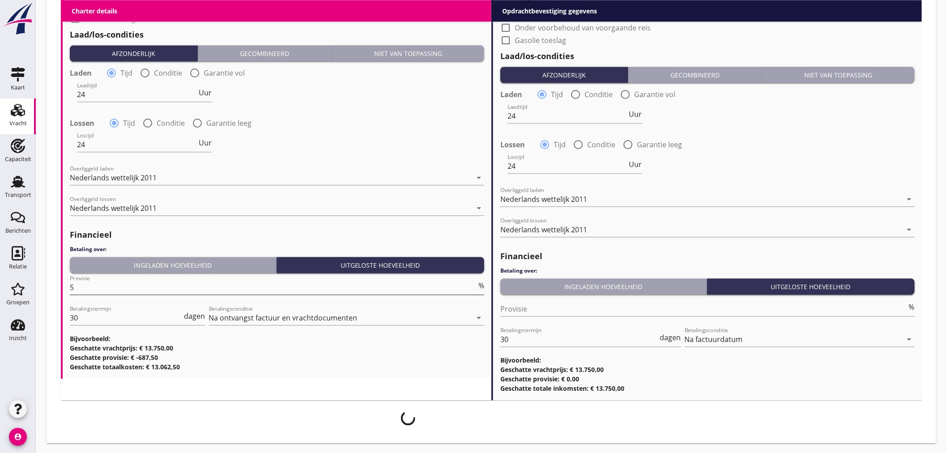  What do you see at coordinates (18, 19) in the screenshot?
I see `img: logo-small.a267ee39.svg` at bounding box center [18, 19].